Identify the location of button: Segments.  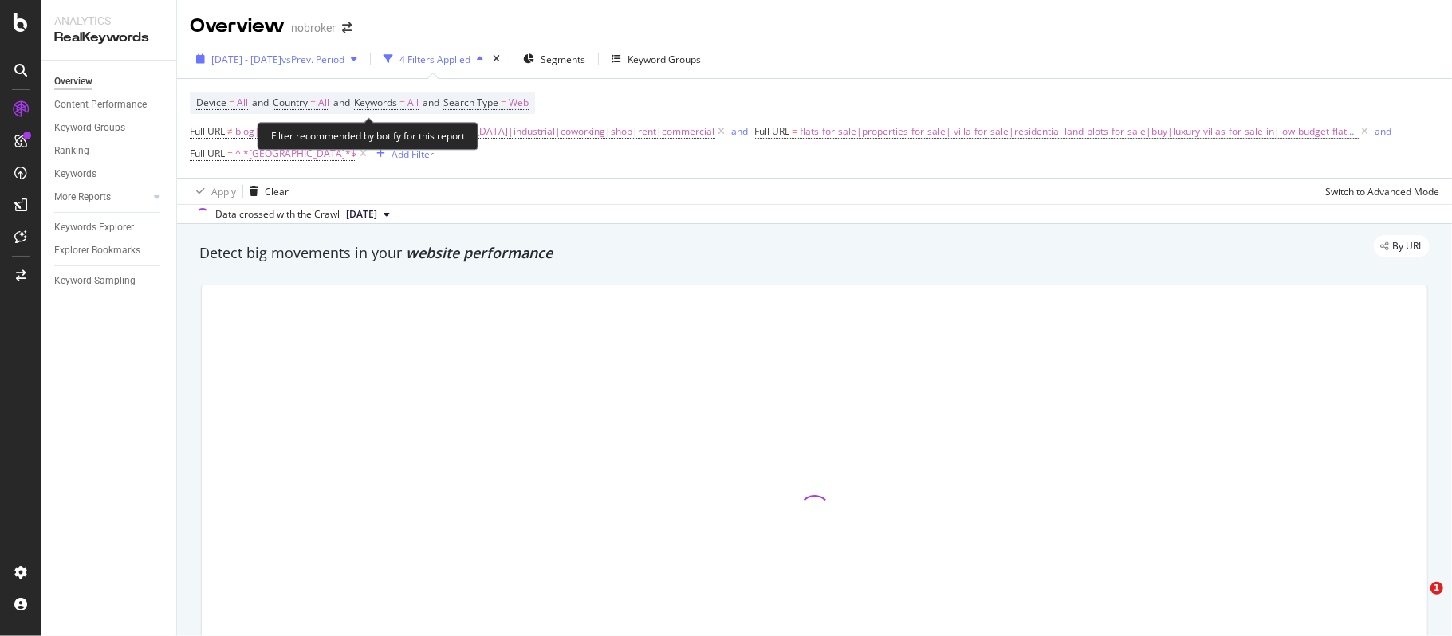
(554, 59).